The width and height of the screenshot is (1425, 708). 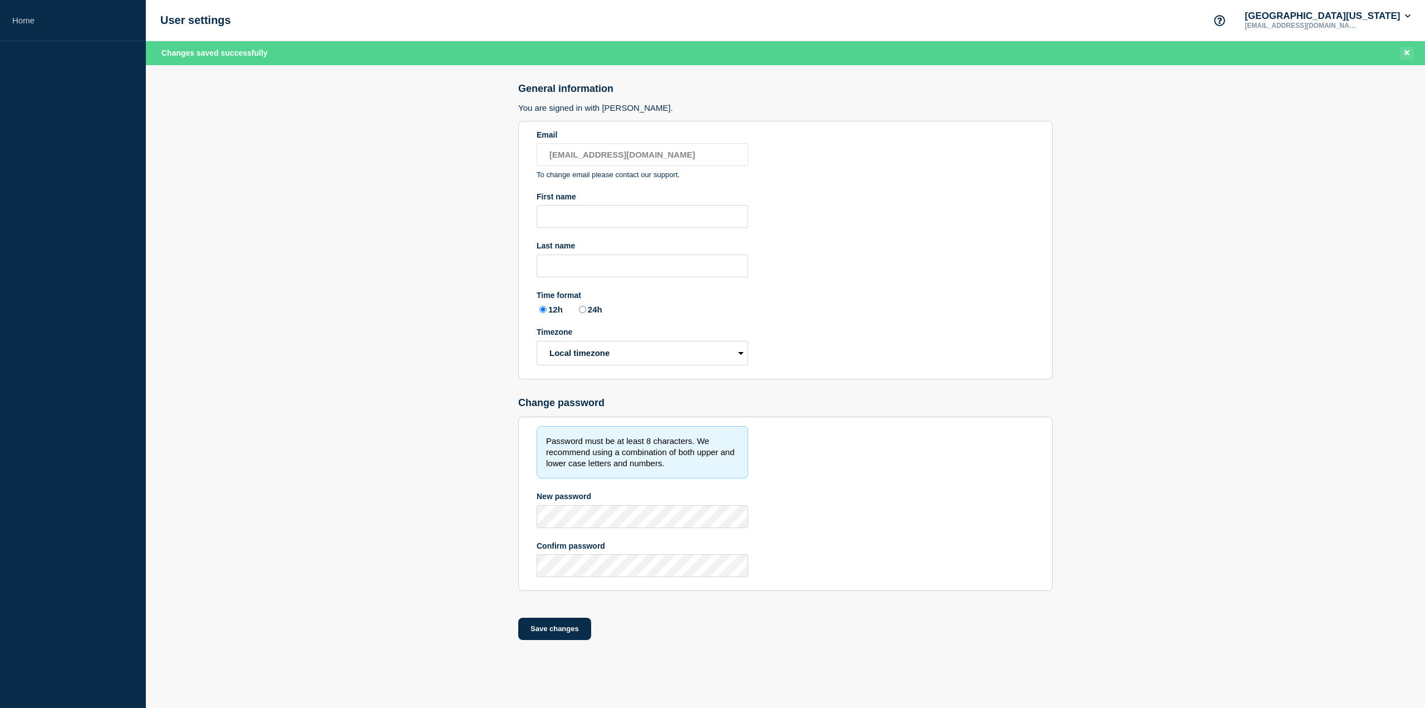 I want to click on label: 24h, so click(x=589, y=308).